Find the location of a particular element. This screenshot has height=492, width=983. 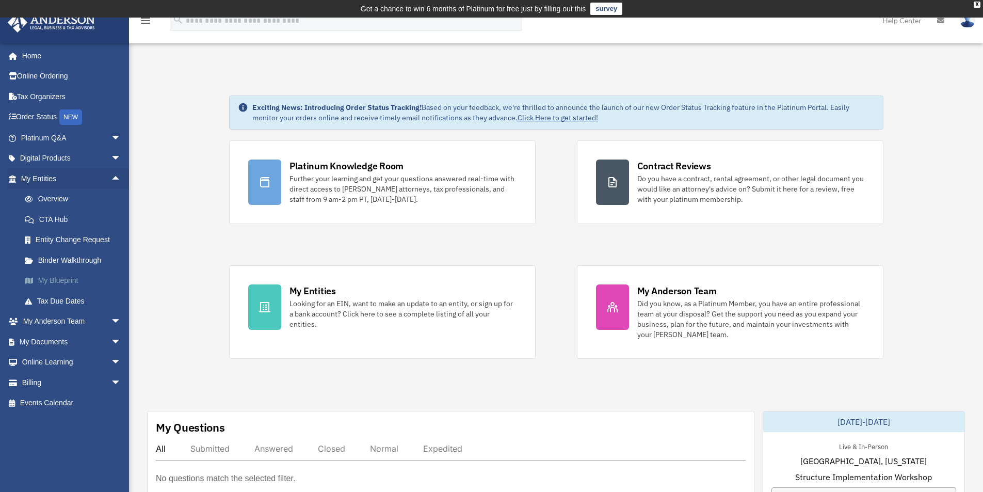

a: Platinum Knowledge Room Further your learning and get your questions answered real-time with dire... is located at coordinates (382, 182).